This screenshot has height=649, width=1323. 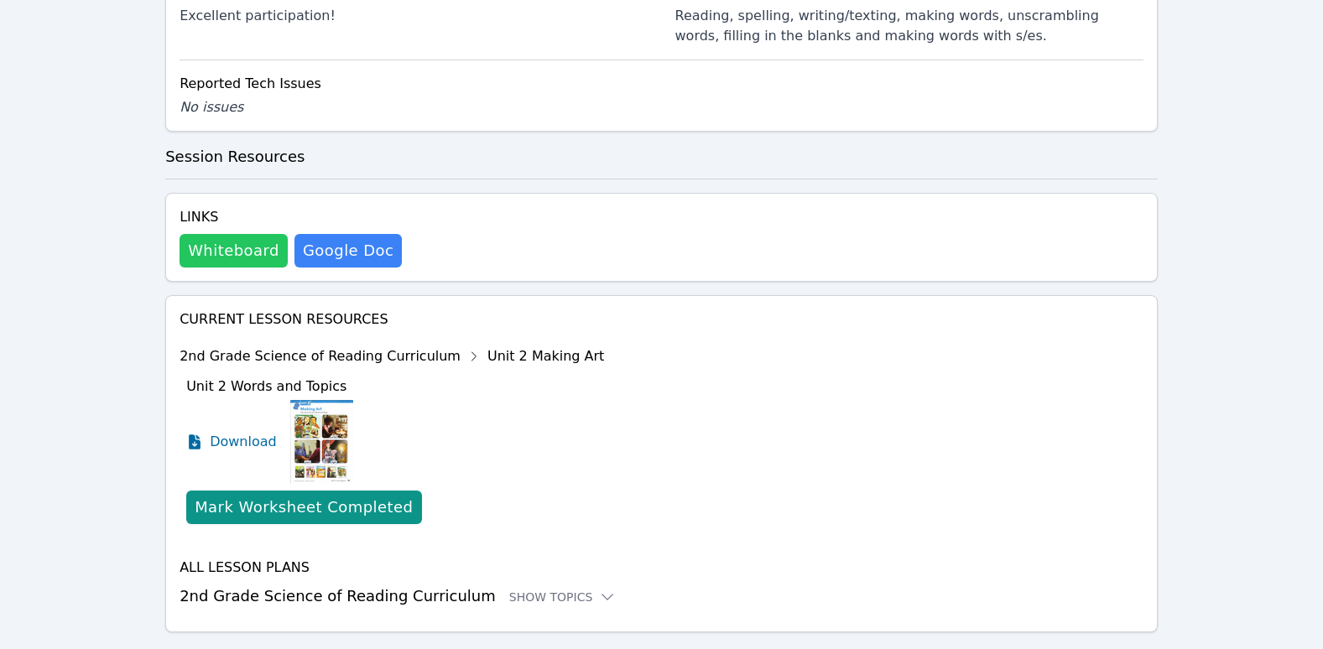 What do you see at coordinates (290, 217) in the screenshot?
I see `h4: Links` at bounding box center [290, 217].